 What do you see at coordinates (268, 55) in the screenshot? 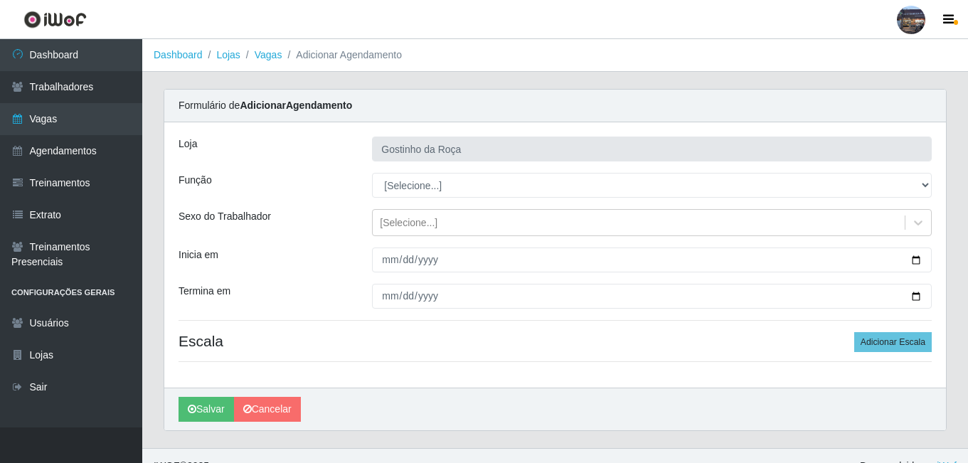
I see `a: Vagas` at bounding box center [268, 55].